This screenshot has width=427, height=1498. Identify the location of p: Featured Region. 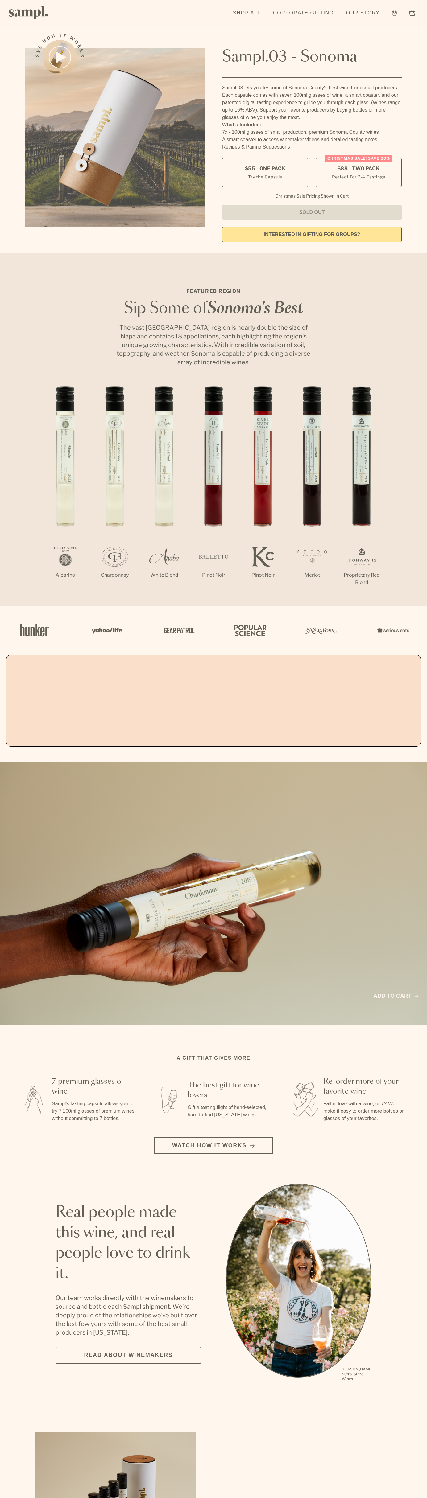
(213, 291).